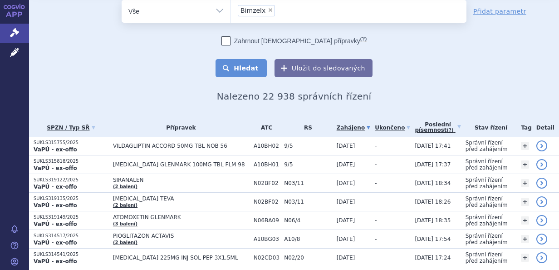  Describe the element at coordinates (354, 128) in the screenshot. I see `a: Zahájeno` at that location.